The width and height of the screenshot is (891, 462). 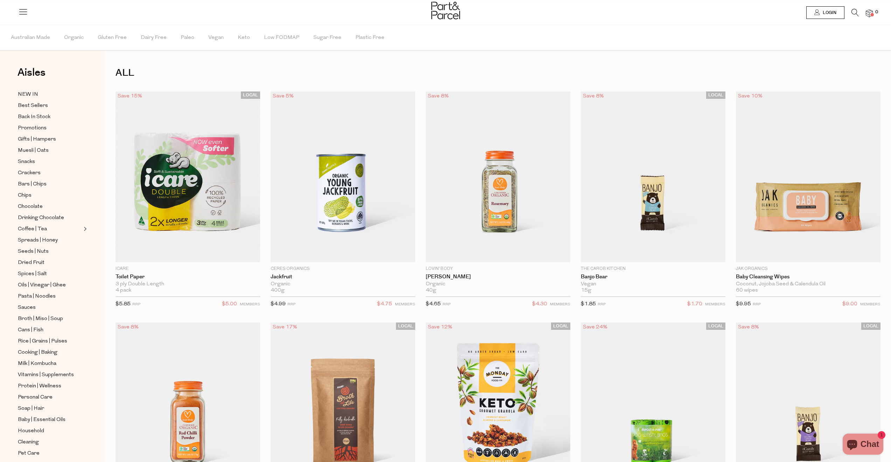 What do you see at coordinates (50, 374) in the screenshot?
I see `a: Vitamins | Supplements` at bounding box center [50, 374].